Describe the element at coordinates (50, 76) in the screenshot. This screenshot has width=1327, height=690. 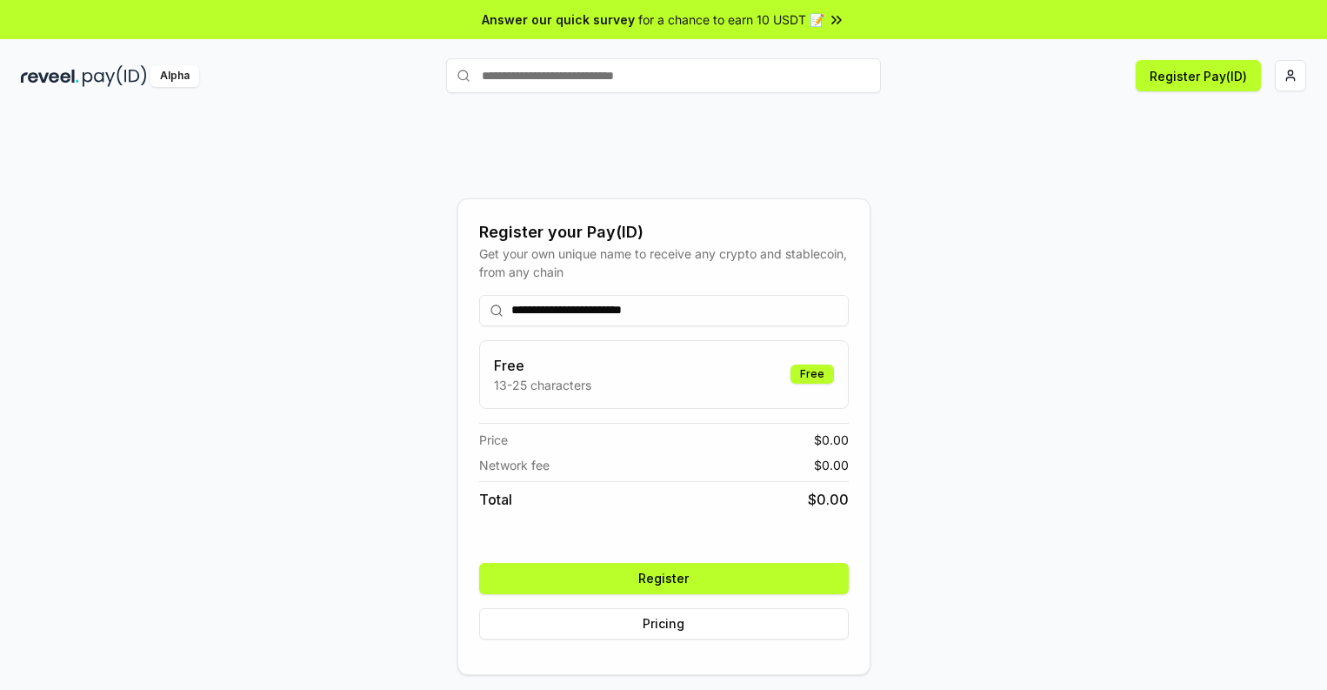
I see `img: reveel_dark` at that location.